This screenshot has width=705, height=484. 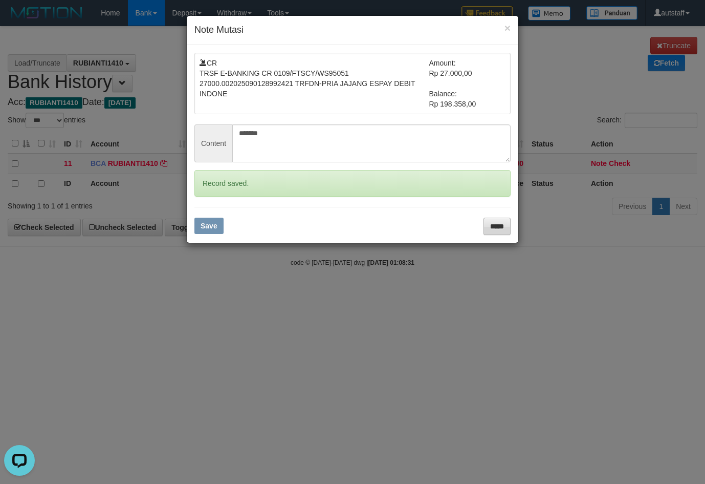 I want to click on span: Save, so click(x=209, y=226).